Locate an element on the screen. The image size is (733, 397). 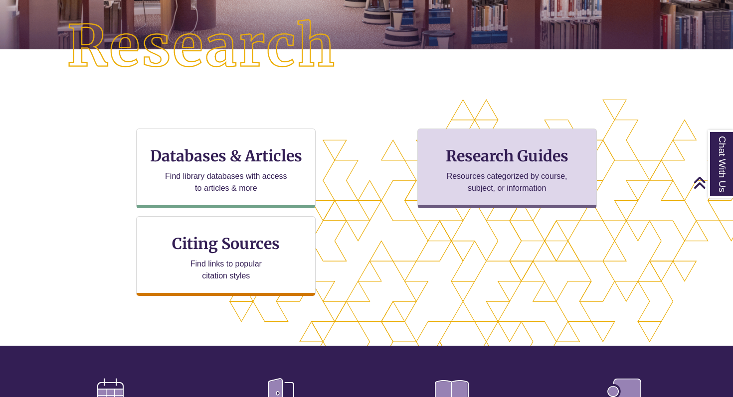
h3: Databases & Articles is located at coordinates (226, 156).